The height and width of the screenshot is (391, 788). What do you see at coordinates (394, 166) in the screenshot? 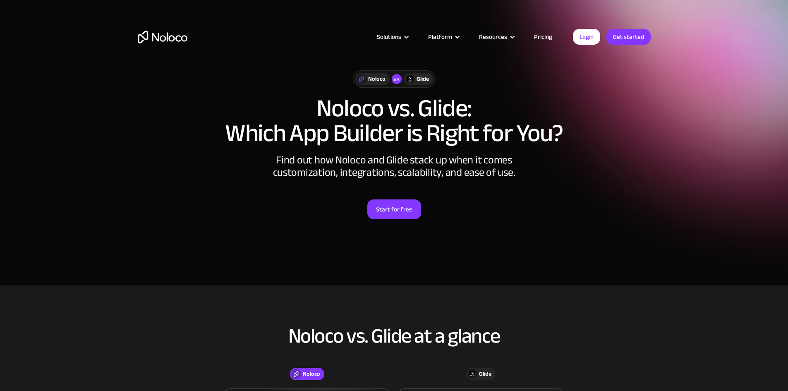
I see `div: Find out how Noloco and Glide stack up when it comes customization, integrations, scalability, an...` at bounding box center [394, 166].